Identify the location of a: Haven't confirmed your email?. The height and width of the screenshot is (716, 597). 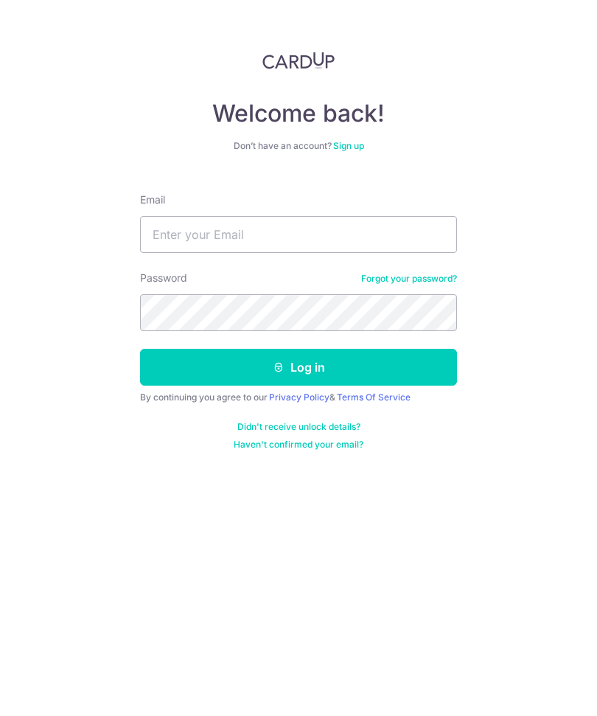
(299, 445).